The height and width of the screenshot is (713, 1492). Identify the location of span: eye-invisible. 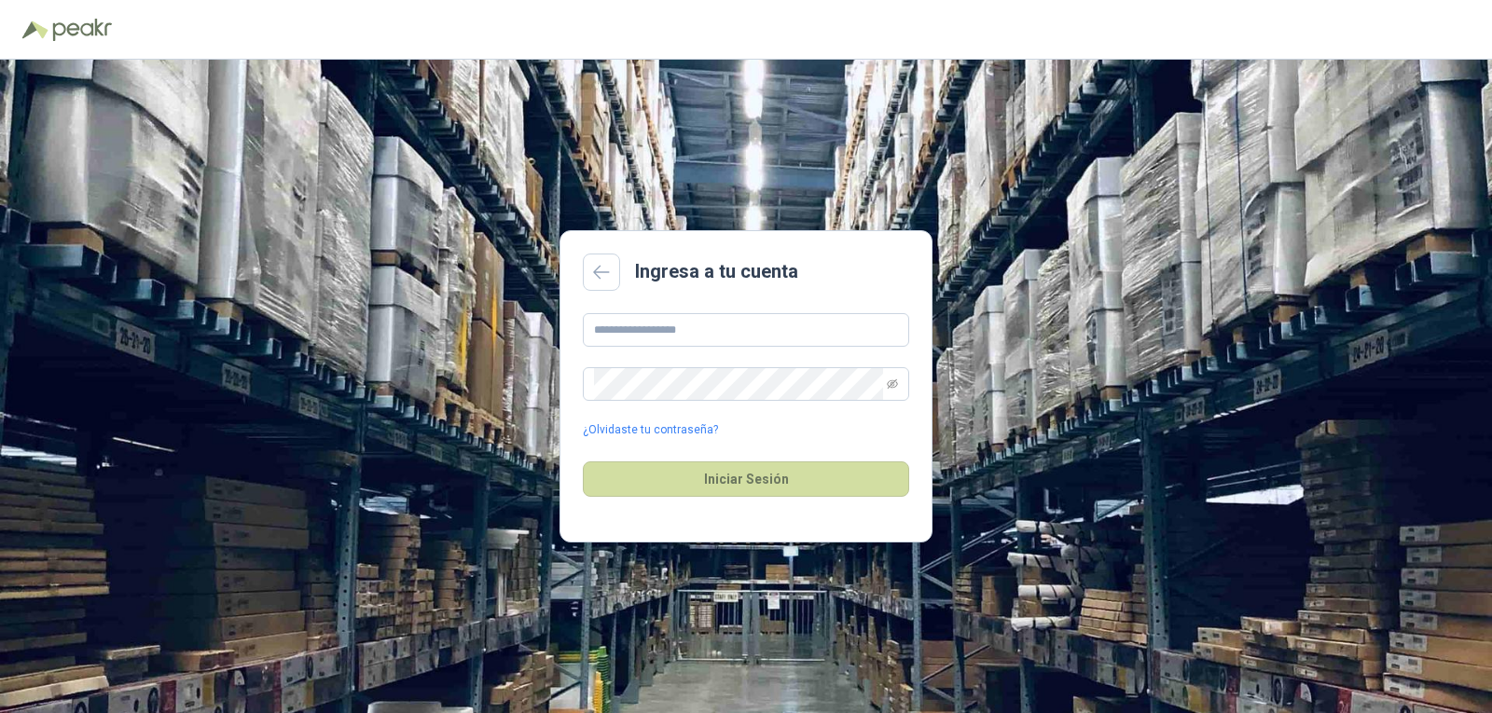
(892, 384).